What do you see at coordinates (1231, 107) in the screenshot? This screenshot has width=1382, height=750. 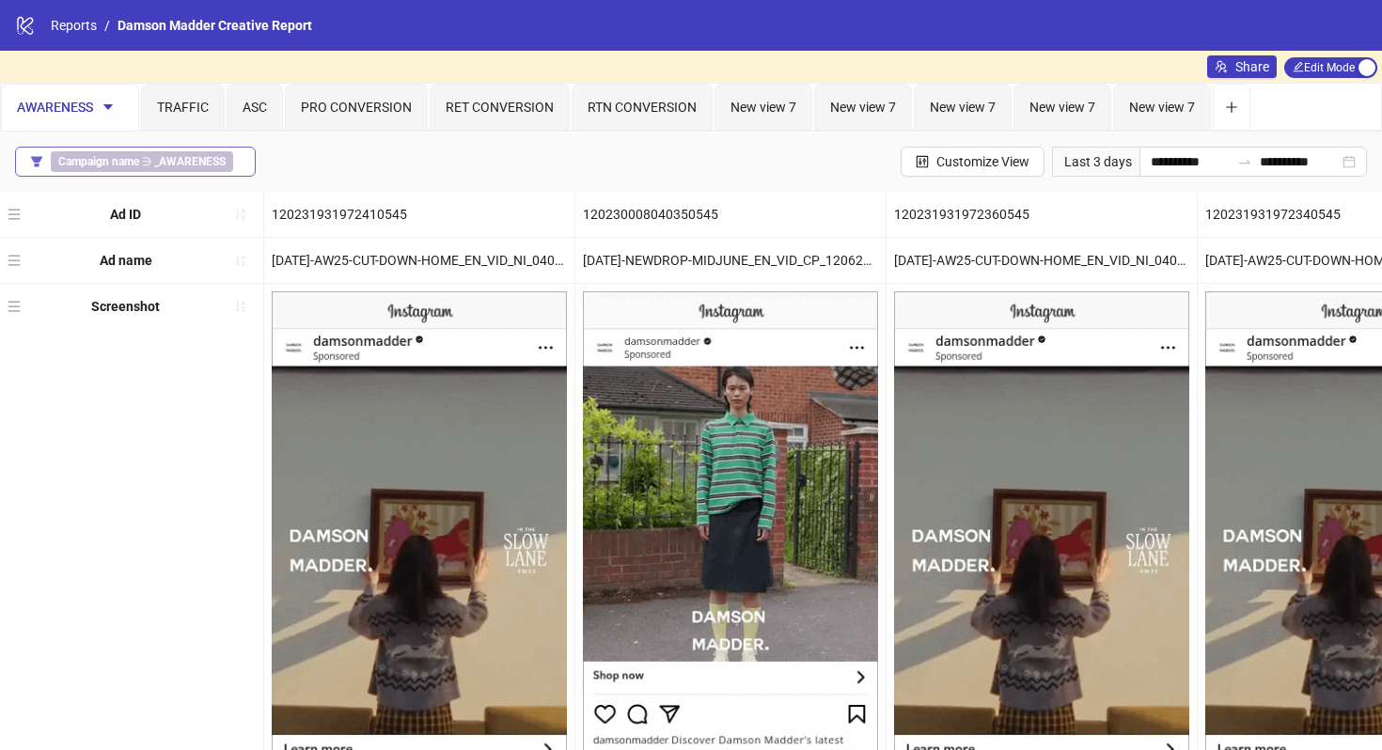 I see `button: Add tab` at bounding box center [1231, 107].